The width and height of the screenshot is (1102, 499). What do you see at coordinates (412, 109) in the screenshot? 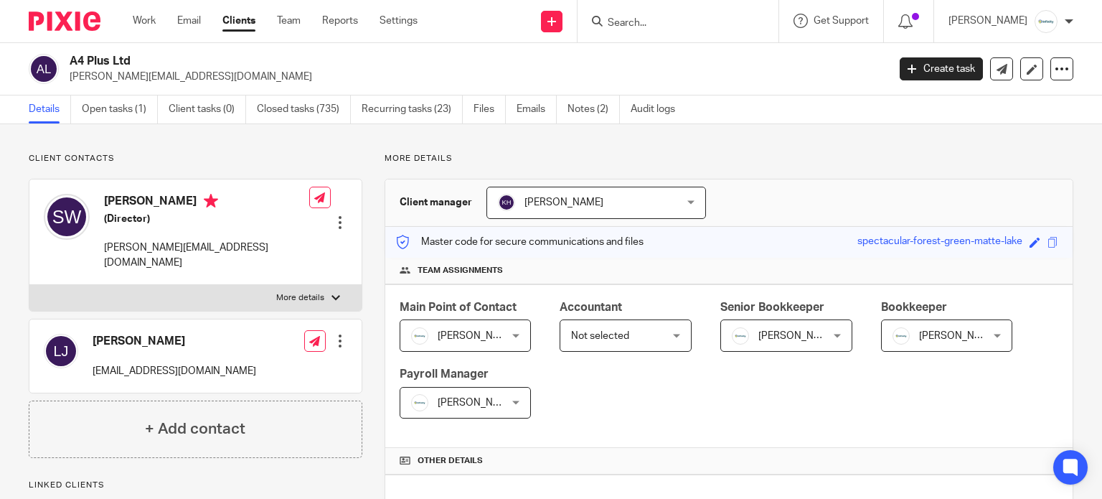
I see `a: Recurring tasks (23)` at bounding box center [412, 109].